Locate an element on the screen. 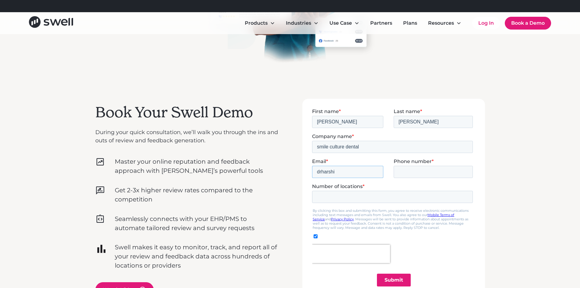 The height and width of the screenshot is (288, 580). a: Log In is located at coordinates (486, 23).